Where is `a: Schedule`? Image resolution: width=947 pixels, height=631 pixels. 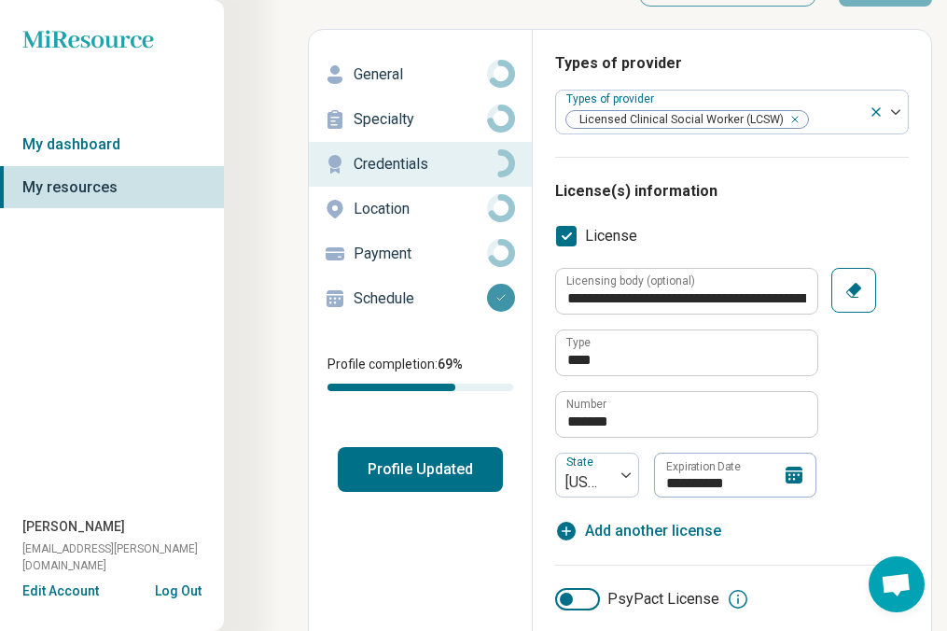
a: Schedule is located at coordinates (420, 298).